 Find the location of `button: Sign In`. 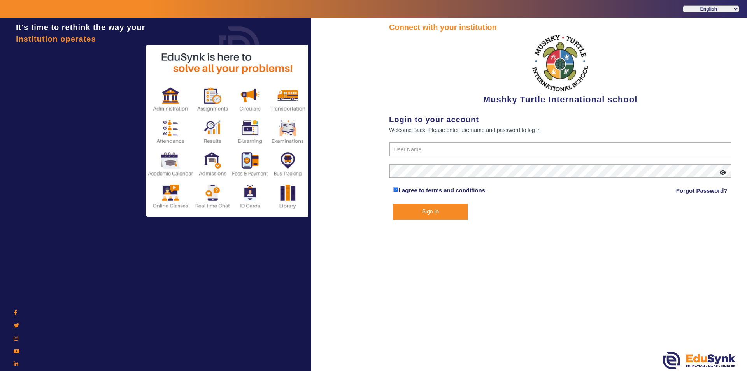

button: Sign In is located at coordinates (430, 211).